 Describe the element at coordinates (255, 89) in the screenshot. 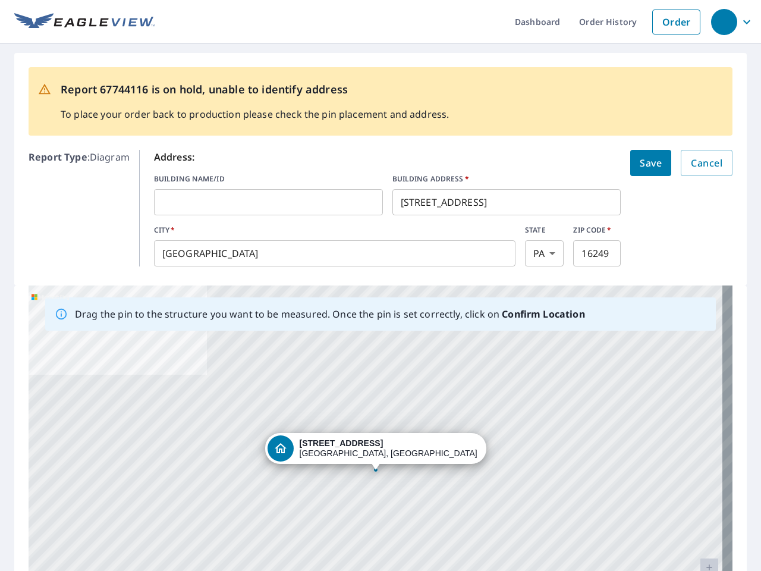

I see `p: Report 67744116 is on hold, unable to identify address` at that location.